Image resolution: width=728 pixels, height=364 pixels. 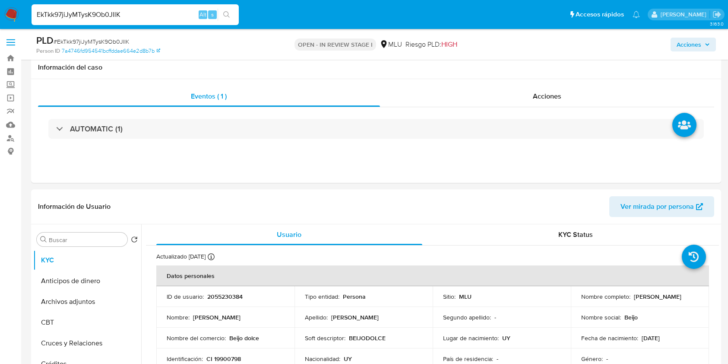 I want to click on button: Buscar, so click(x=44, y=239).